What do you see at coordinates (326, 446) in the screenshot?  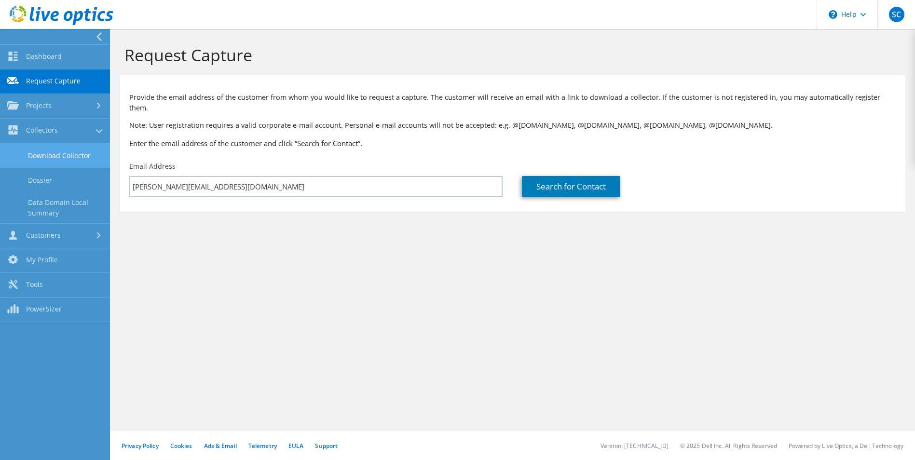 I see `a: Support` at bounding box center [326, 446].